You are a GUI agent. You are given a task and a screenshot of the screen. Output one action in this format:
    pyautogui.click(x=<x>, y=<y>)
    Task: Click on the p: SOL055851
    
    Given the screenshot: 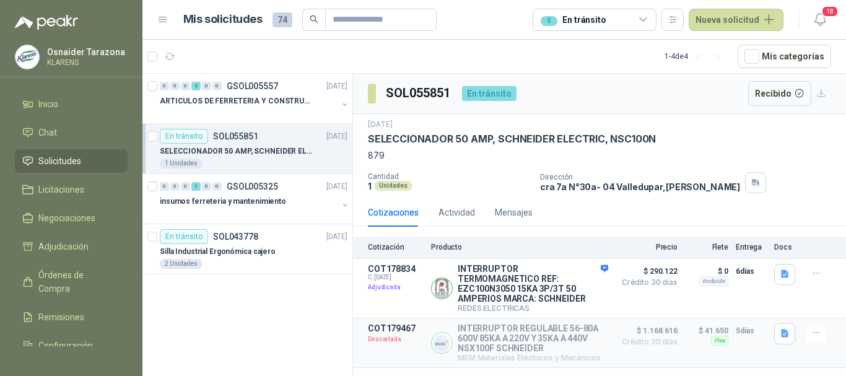 What is the action you would take?
    pyautogui.click(x=235, y=136)
    